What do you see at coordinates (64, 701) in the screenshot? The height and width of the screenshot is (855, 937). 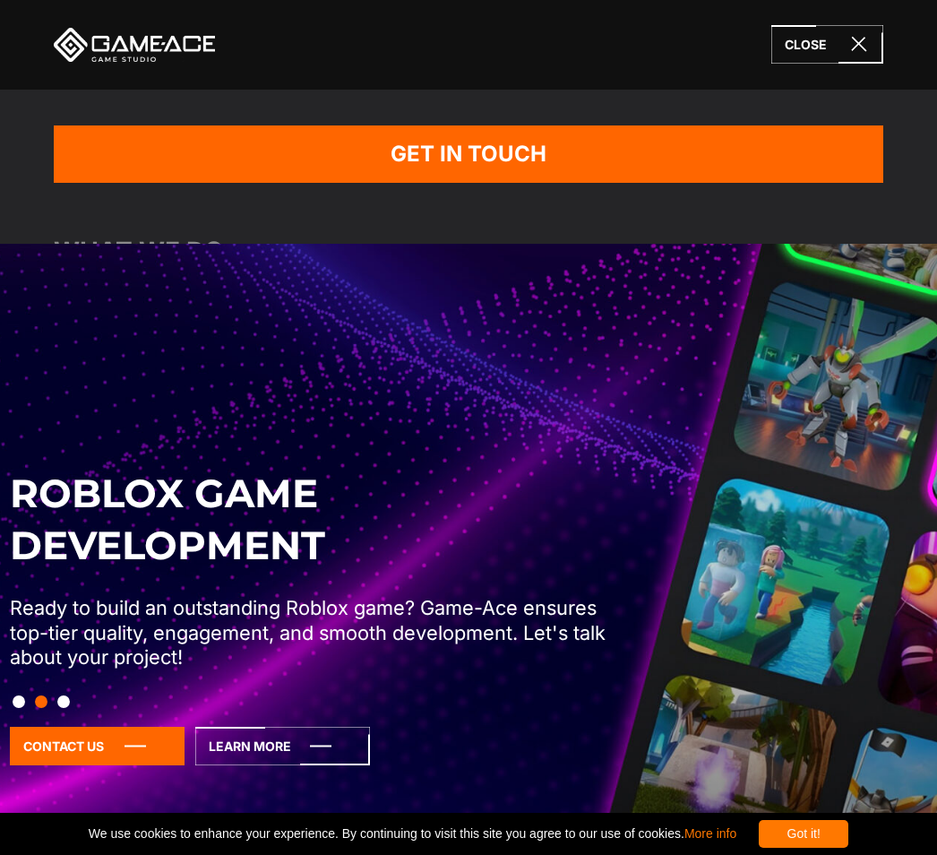 I see `button: Slide 3` at bounding box center [64, 701].